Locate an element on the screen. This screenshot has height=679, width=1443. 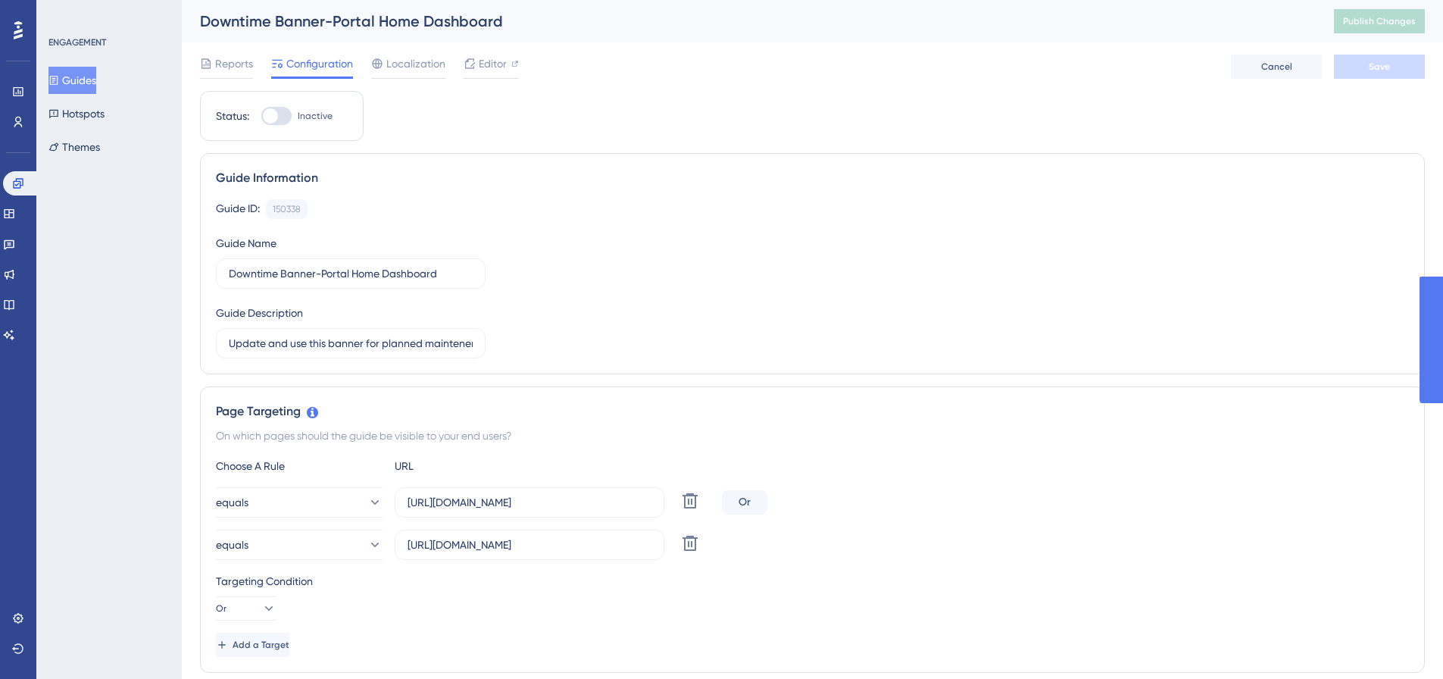
span: Publish Changes is located at coordinates (1380, 21).